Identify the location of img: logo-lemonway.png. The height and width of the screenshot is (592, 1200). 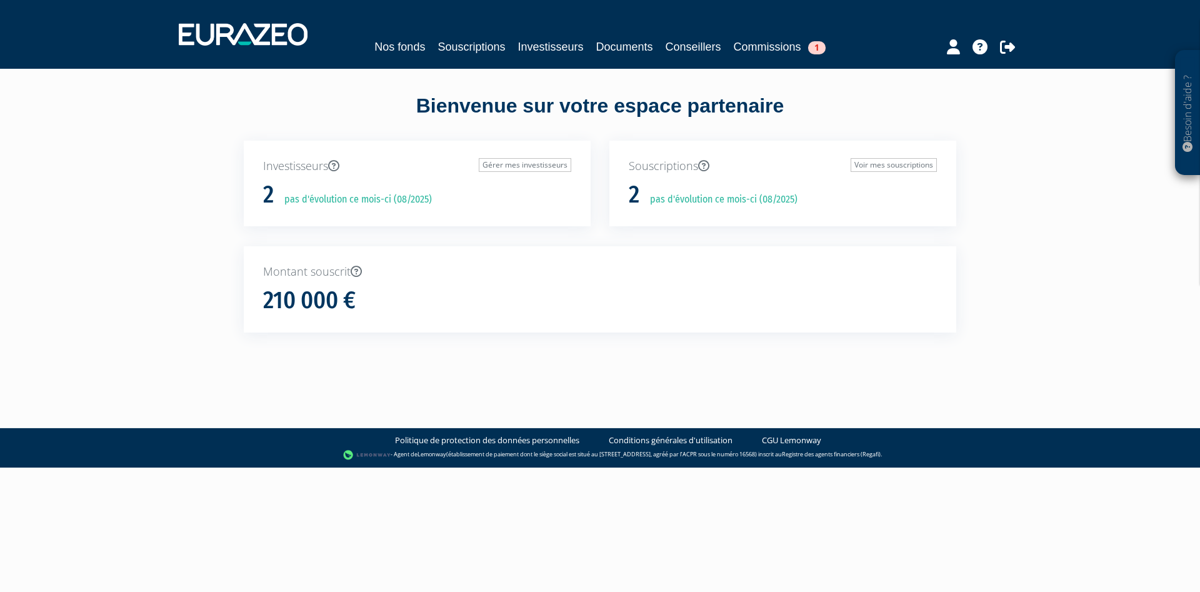
(367, 455).